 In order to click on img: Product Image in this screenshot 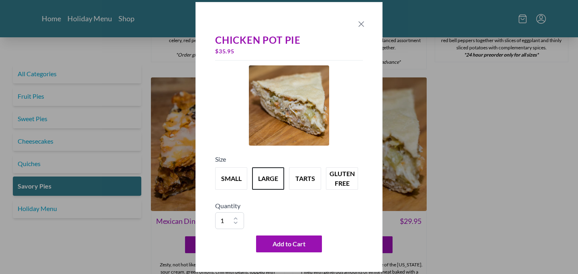, I will do `click(289, 106)`.